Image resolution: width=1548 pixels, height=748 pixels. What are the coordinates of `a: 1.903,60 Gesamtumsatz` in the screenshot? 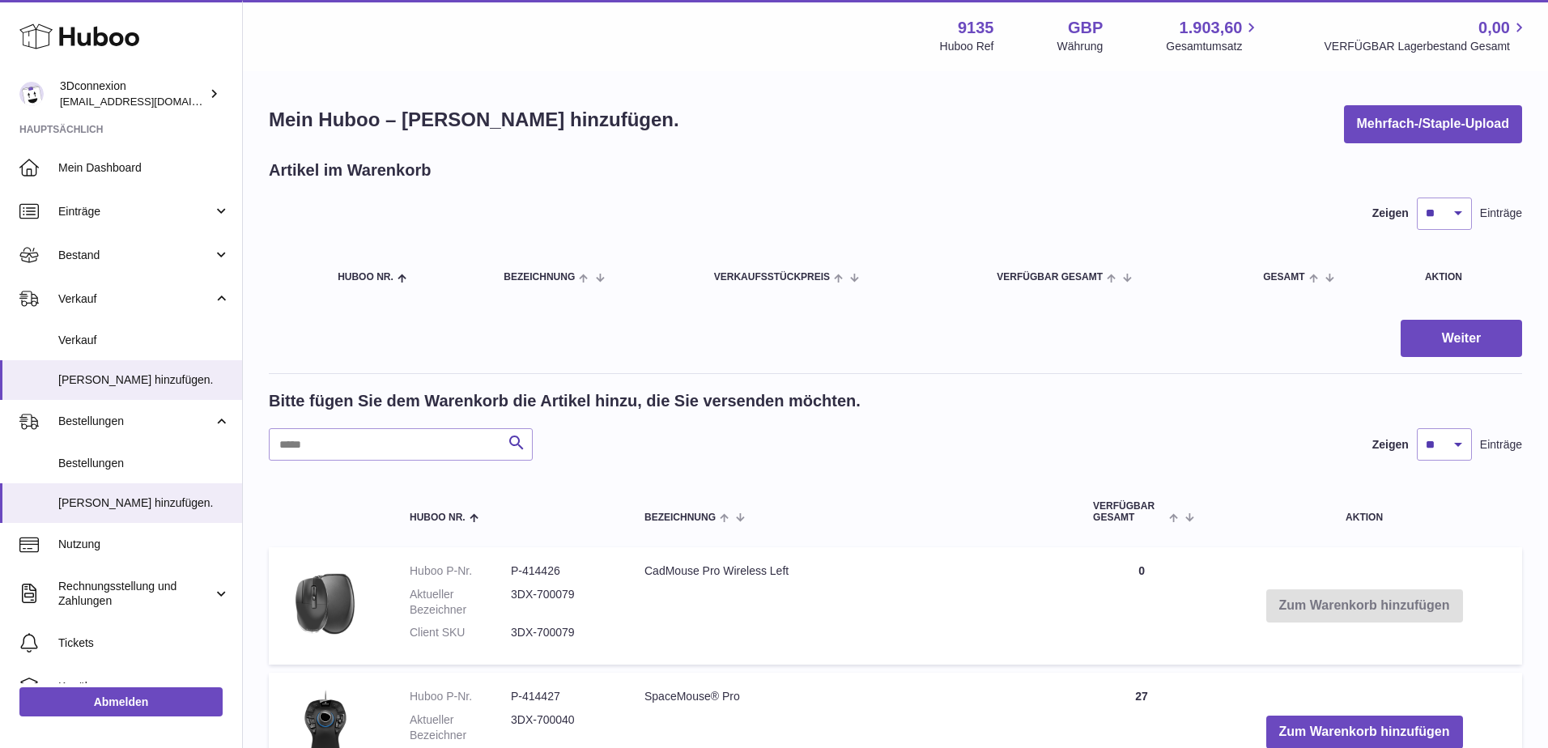 It's located at (1213, 36).